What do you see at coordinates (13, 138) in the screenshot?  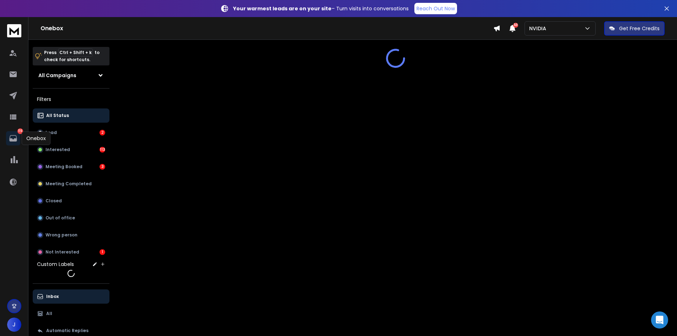 I see `a: 119` at bounding box center [13, 138].